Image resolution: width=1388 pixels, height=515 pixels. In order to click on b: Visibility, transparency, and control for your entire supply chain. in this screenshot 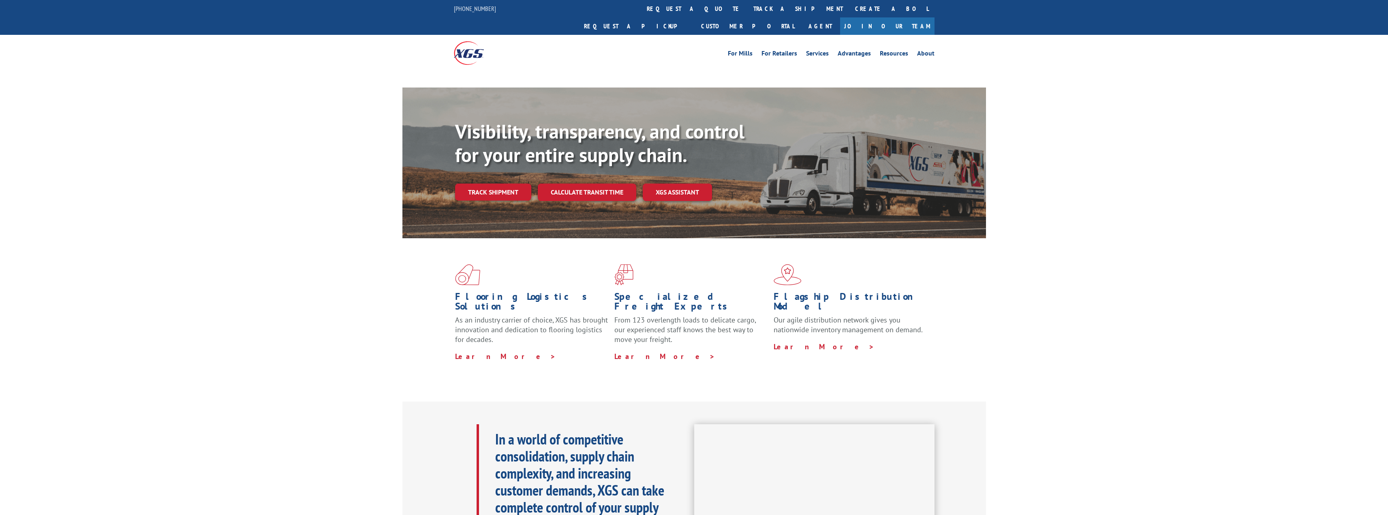, I will do `click(600, 143)`.